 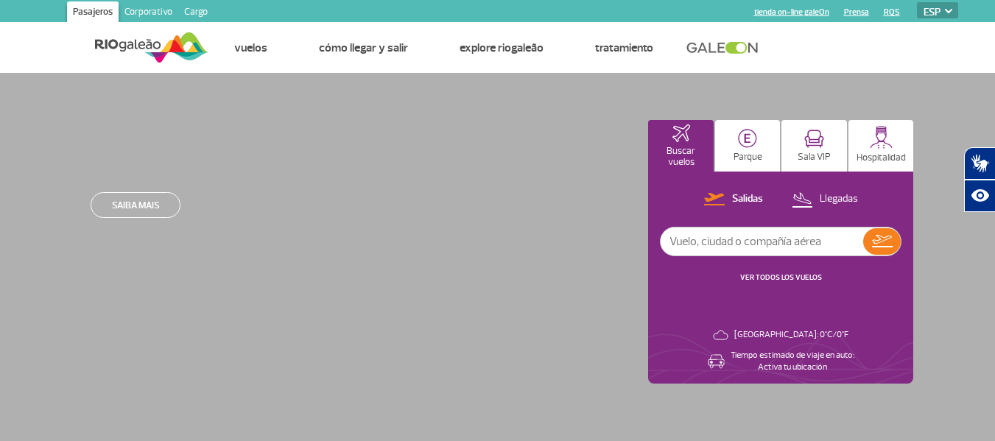 I want to click on img: hospitality.svg, so click(x=881, y=137).